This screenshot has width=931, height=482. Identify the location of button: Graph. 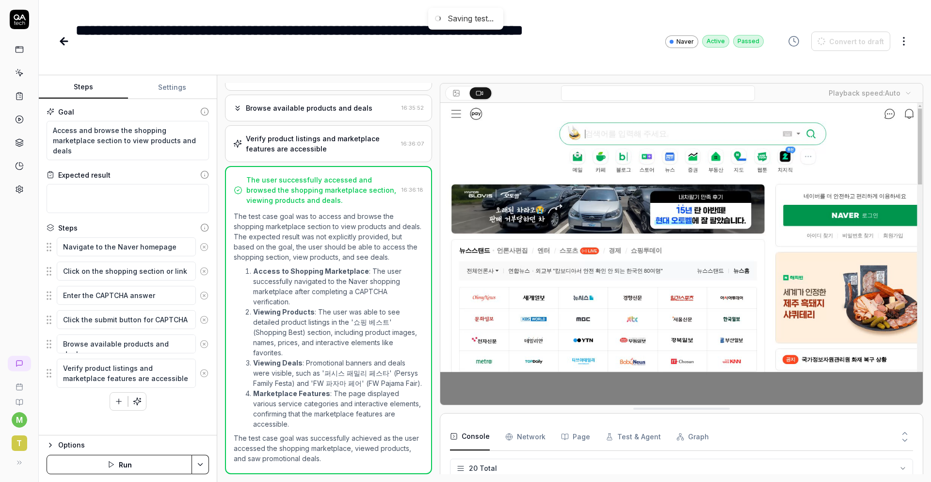
(693, 437).